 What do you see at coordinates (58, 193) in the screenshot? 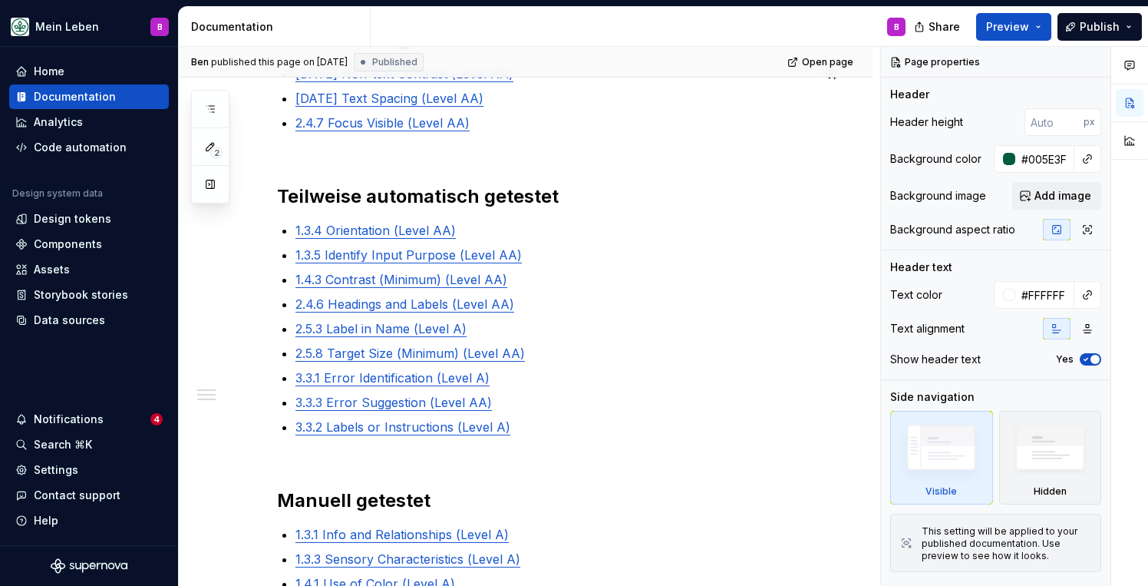
I see `div: Design system data` at bounding box center [58, 193].